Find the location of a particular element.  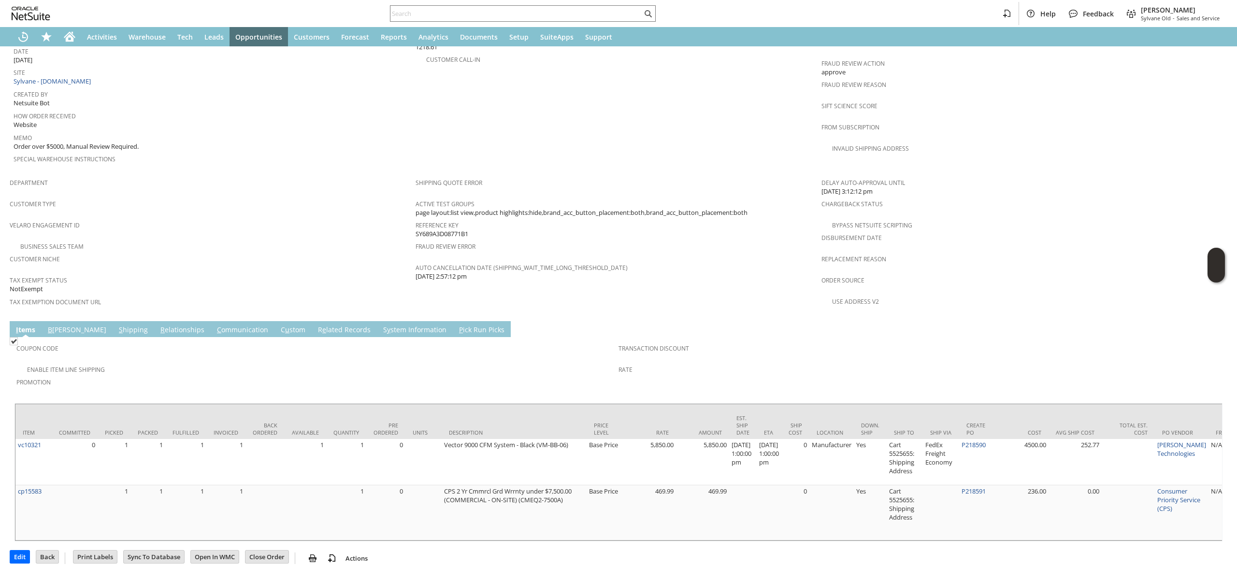

a: Tech is located at coordinates (185, 37).